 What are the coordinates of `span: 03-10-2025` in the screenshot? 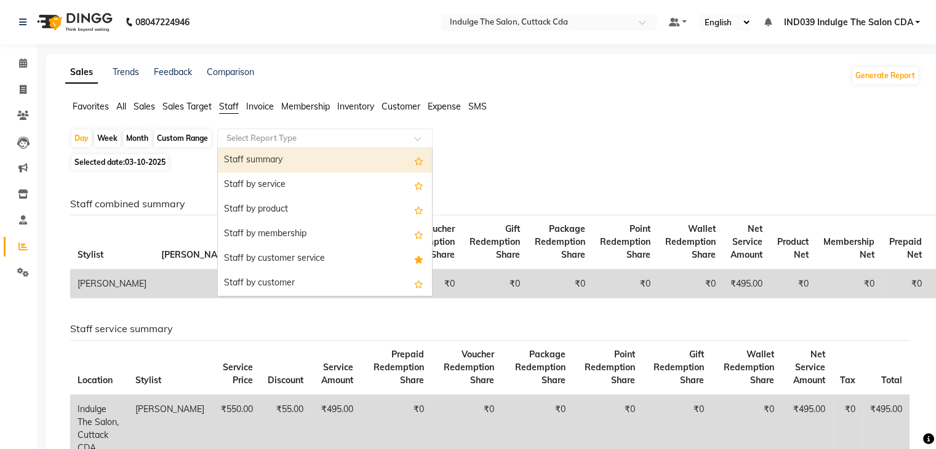 It's located at (145, 162).